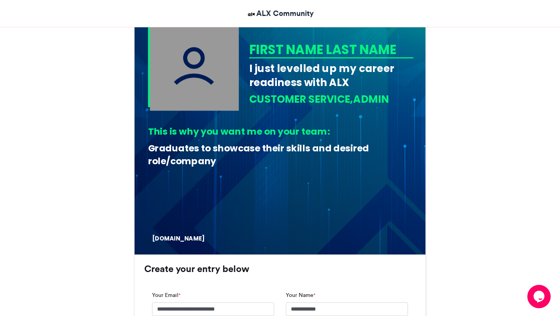 The width and height of the screenshot is (560, 316). What do you see at coordinates (194, 66) in the screenshot?
I see `img: user_filled.png` at bounding box center [194, 66].